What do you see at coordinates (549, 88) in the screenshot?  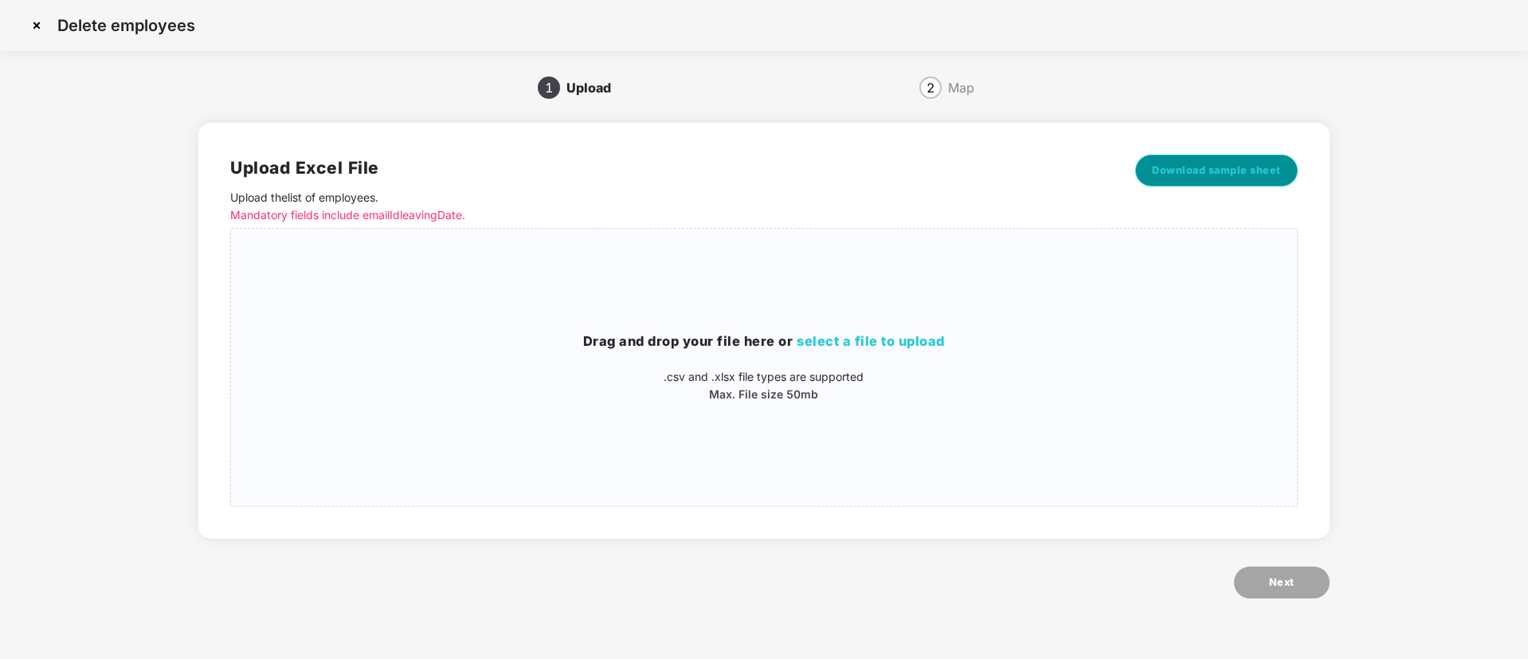 I see `span: 1` at bounding box center [549, 88].